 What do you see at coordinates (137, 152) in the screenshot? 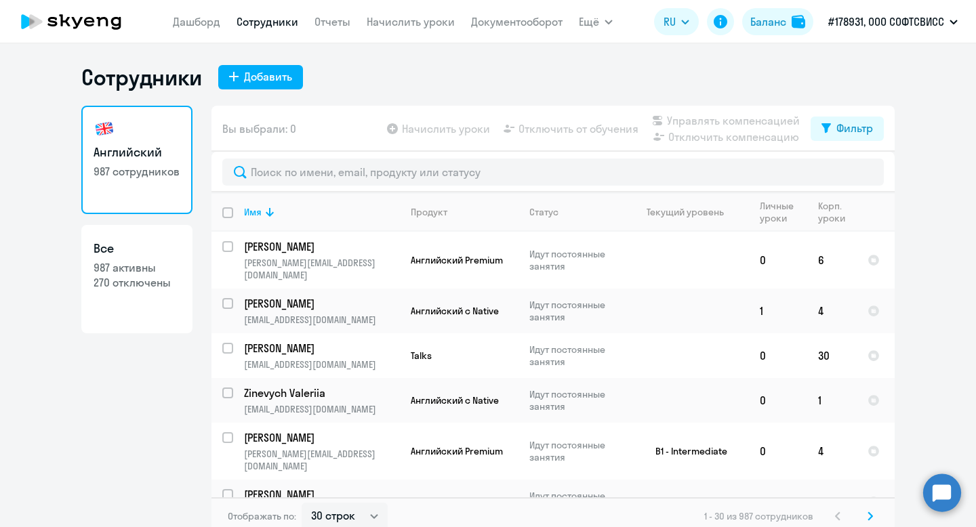
I see `h3: Английский` at bounding box center [137, 152].